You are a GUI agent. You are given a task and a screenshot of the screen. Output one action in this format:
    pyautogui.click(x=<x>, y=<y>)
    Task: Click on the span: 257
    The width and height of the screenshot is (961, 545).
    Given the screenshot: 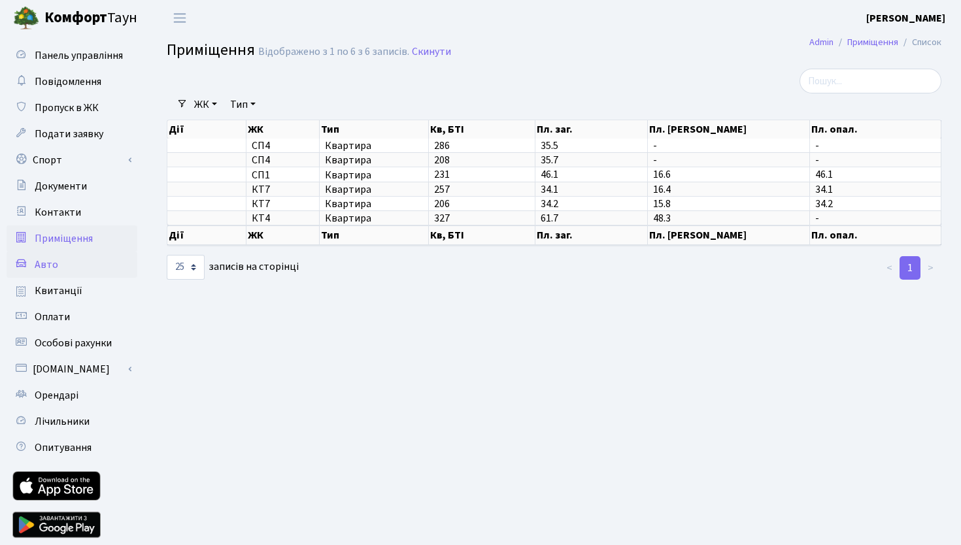 What is the action you would take?
    pyautogui.click(x=442, y=190)
    